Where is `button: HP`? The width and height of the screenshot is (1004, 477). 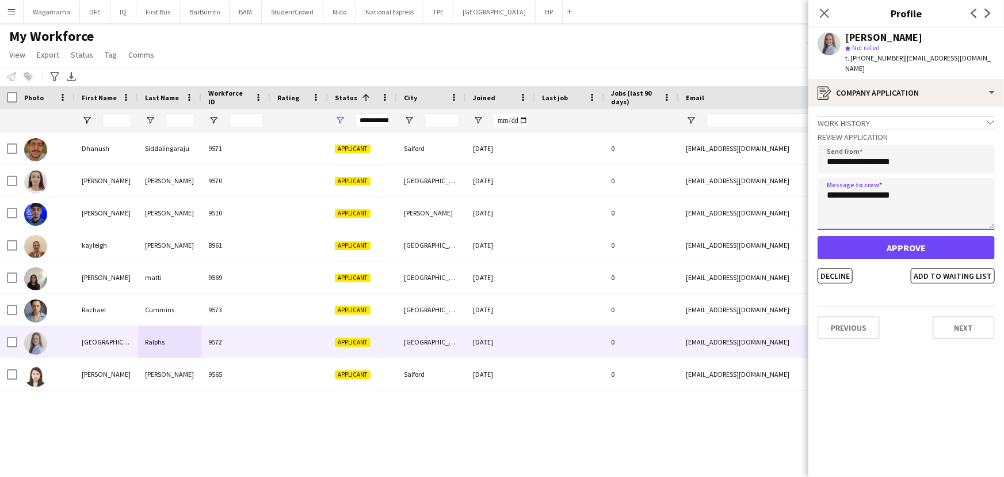
button: HP is located at coordinates (549, 12).